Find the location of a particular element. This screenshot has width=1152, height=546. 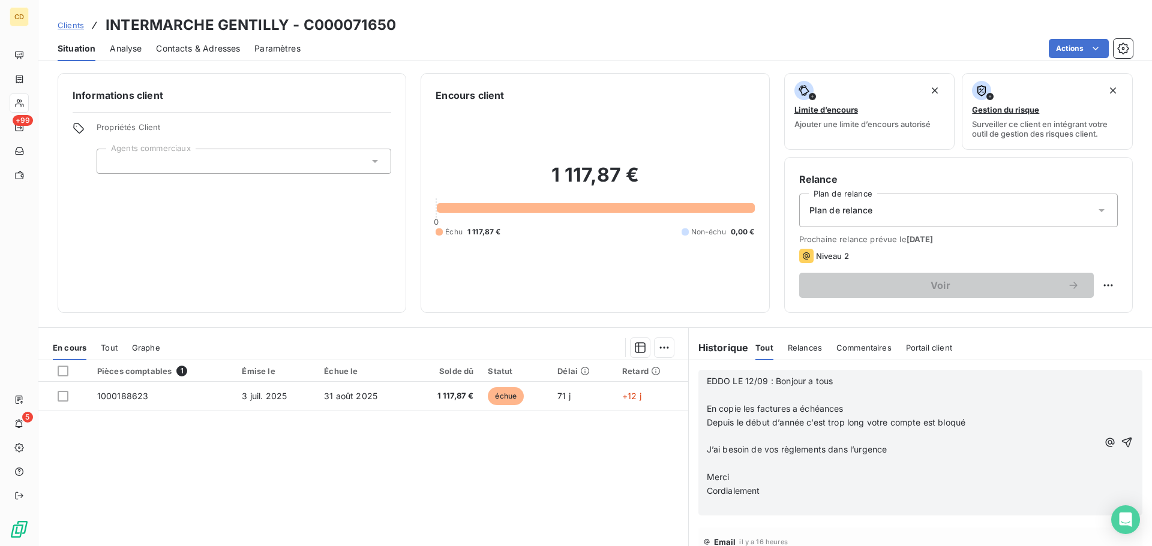

span: +99 is located at coordinates (23, 121).